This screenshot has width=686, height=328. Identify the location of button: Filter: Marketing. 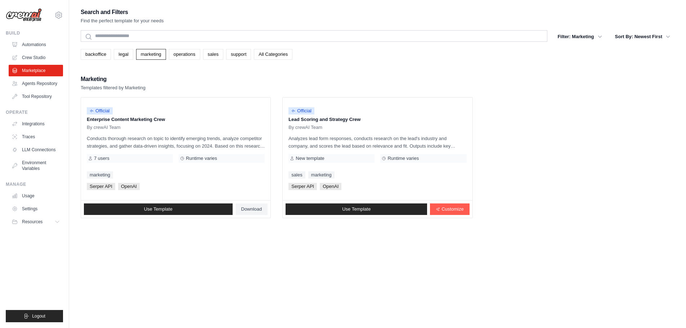
(580, 37).